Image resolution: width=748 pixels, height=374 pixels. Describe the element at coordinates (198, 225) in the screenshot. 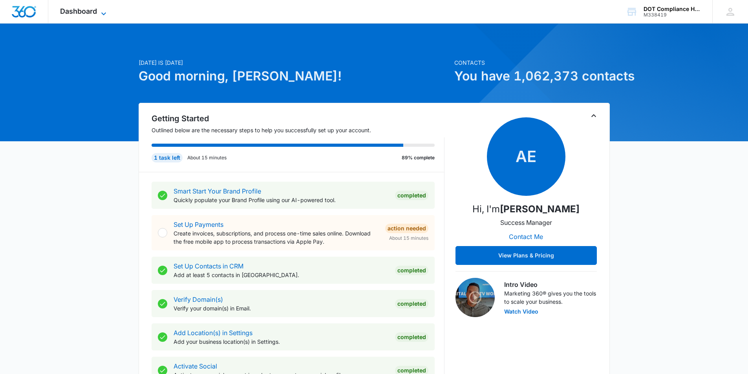

I see `a: Set Up Payments` at that location.